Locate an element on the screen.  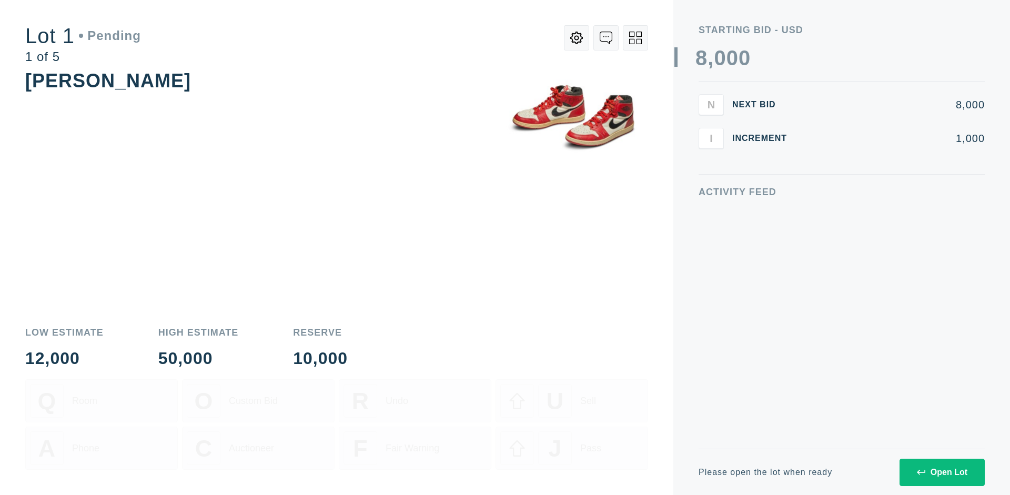
div: Pending is located at coordinates (110, 36).